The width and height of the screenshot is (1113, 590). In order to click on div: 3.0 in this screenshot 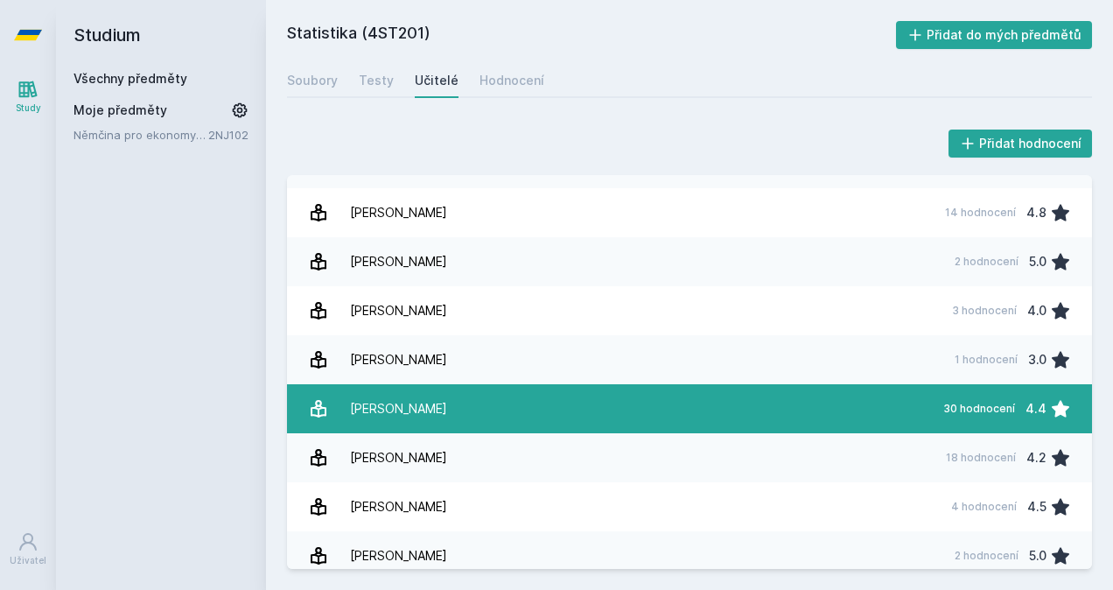, I will do `click(1036, 359)`.